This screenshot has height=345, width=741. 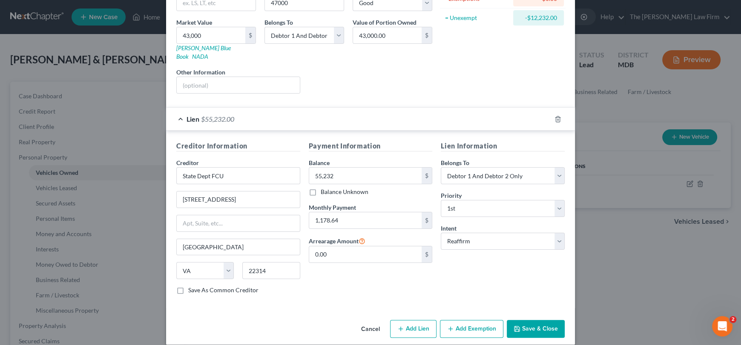 What do you see at coordinates (218, 119) in the screenshot?
I see `span: $55,232.00` at bounding box center [218, 119].